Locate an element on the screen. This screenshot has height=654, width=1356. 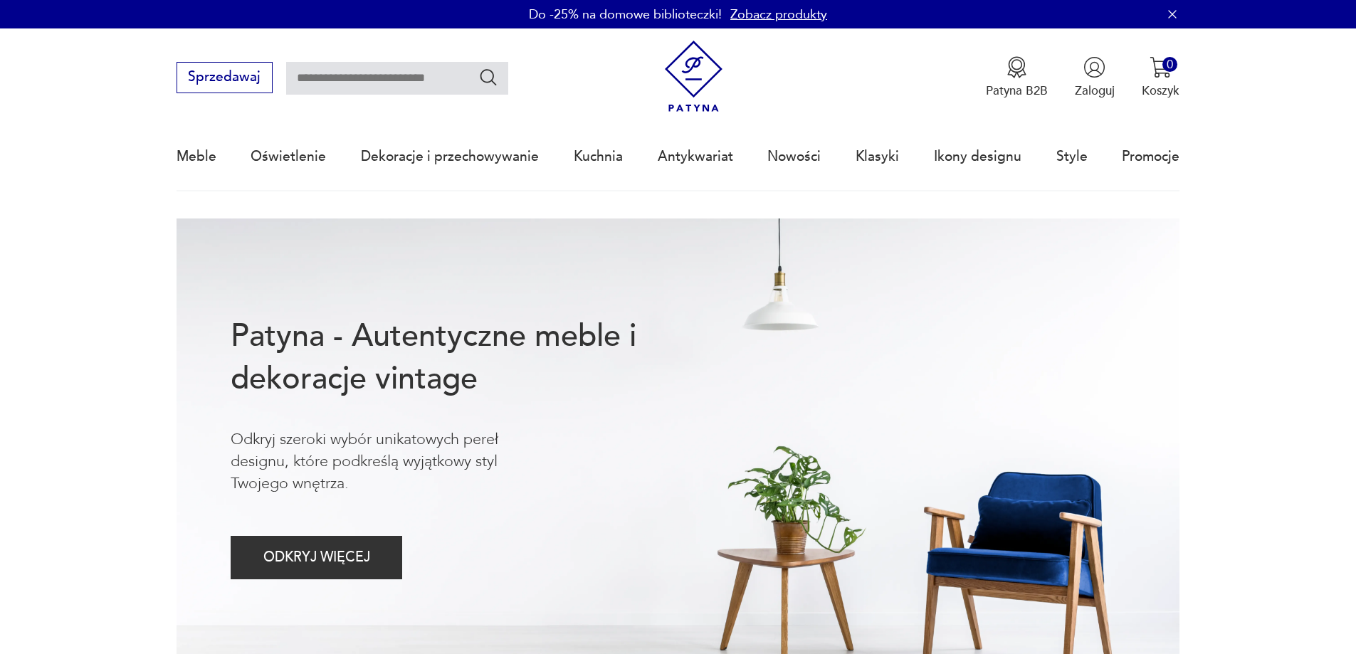
a: Nowości is located at coordinates (794, 157).